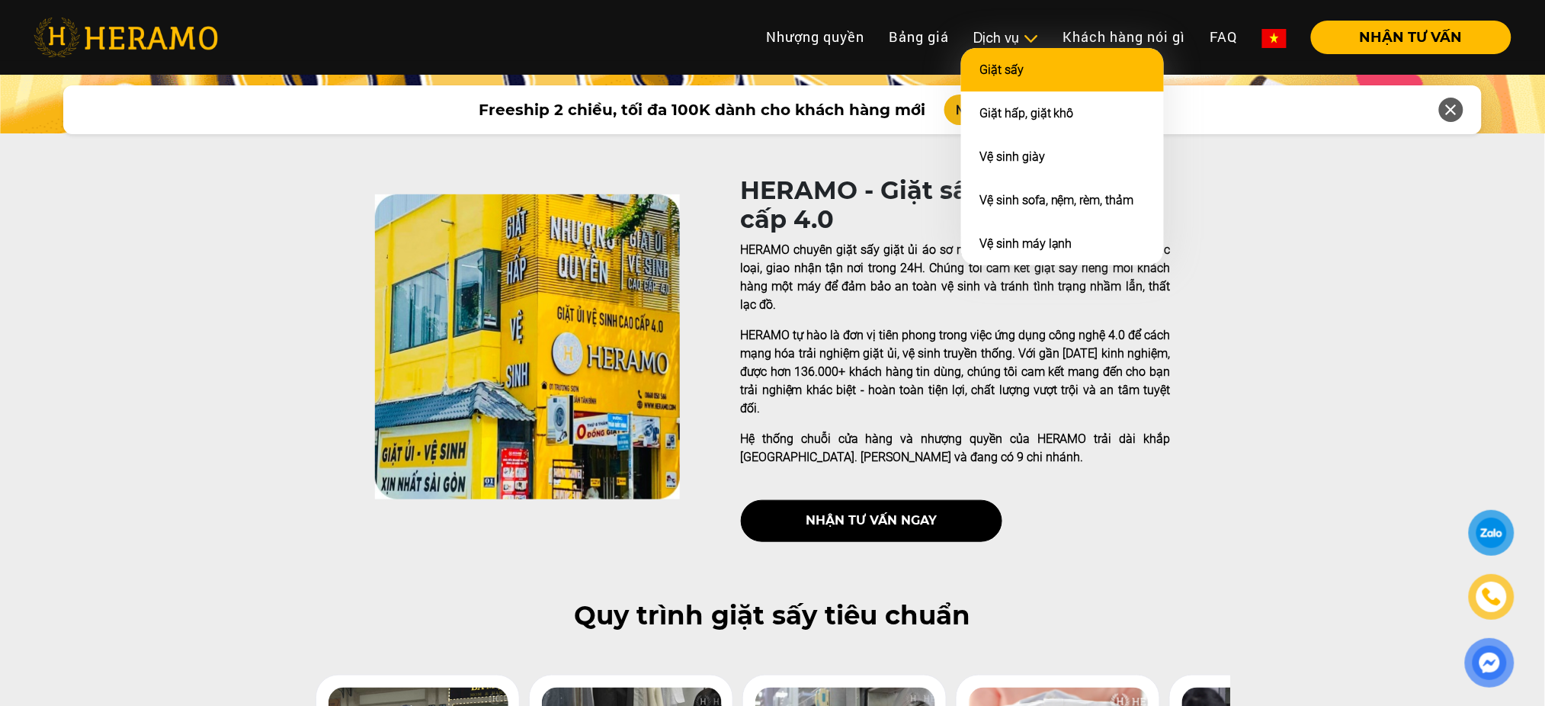 The width and height of the screenshot is (1545, 706). I want to click on div: Dịch vụ, so click(1006, 37).